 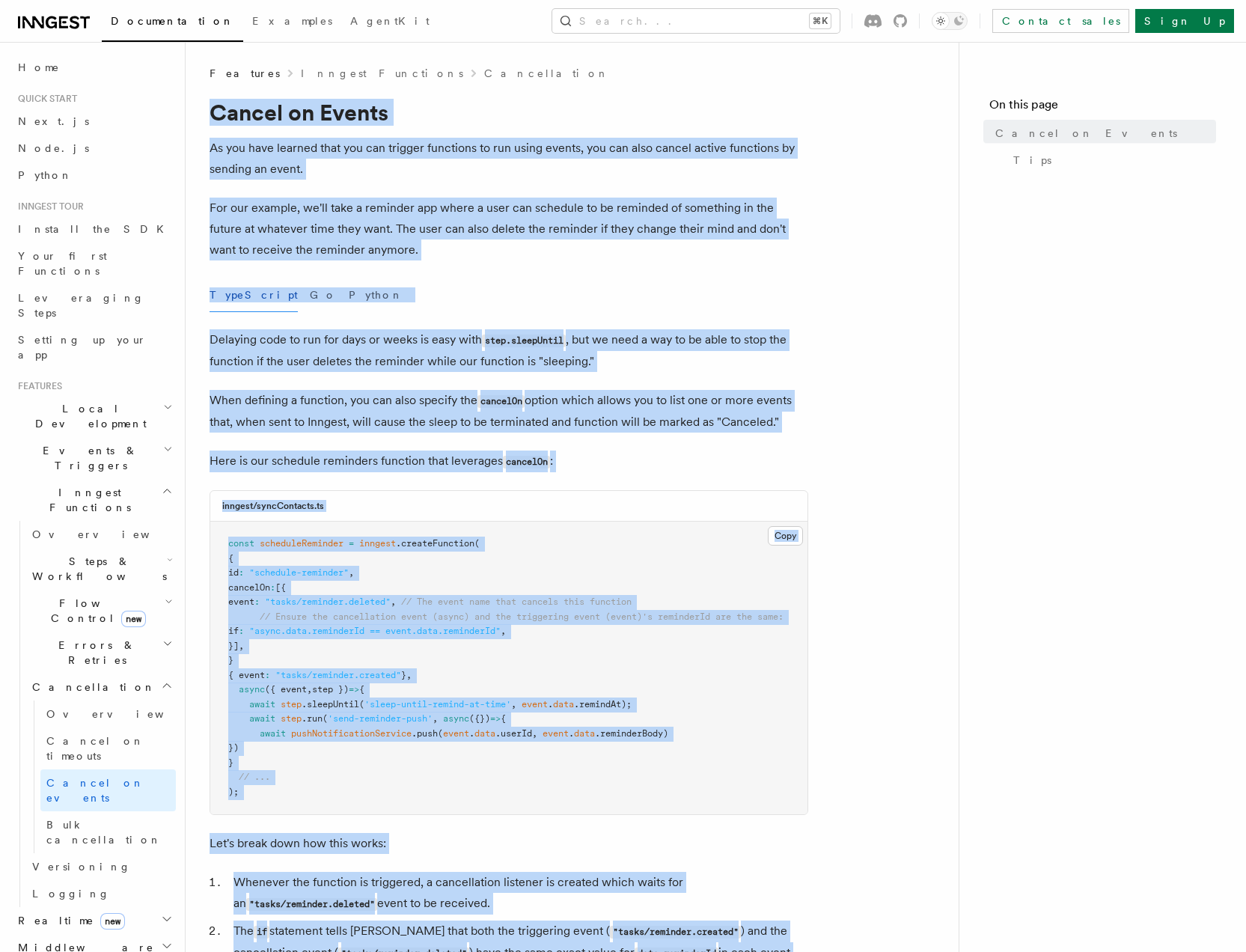 What do you see at coordinates (53, 148) in the screenshot?
I see `span: Node.js` at bounding box center [53, 148].